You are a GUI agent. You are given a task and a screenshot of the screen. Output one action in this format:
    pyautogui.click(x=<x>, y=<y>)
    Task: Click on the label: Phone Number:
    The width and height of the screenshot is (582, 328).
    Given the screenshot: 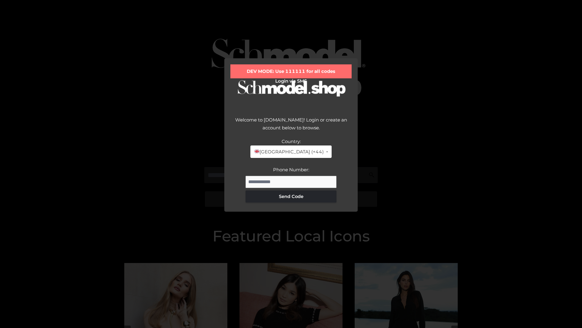 What is the action you would take?
    pyautogui.click(x=291, y=169)
    